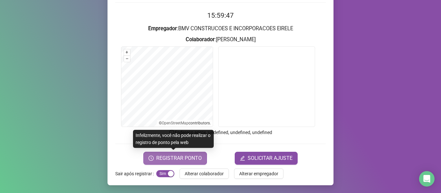  I want to click on span: clock-circle, so click(151, 159).